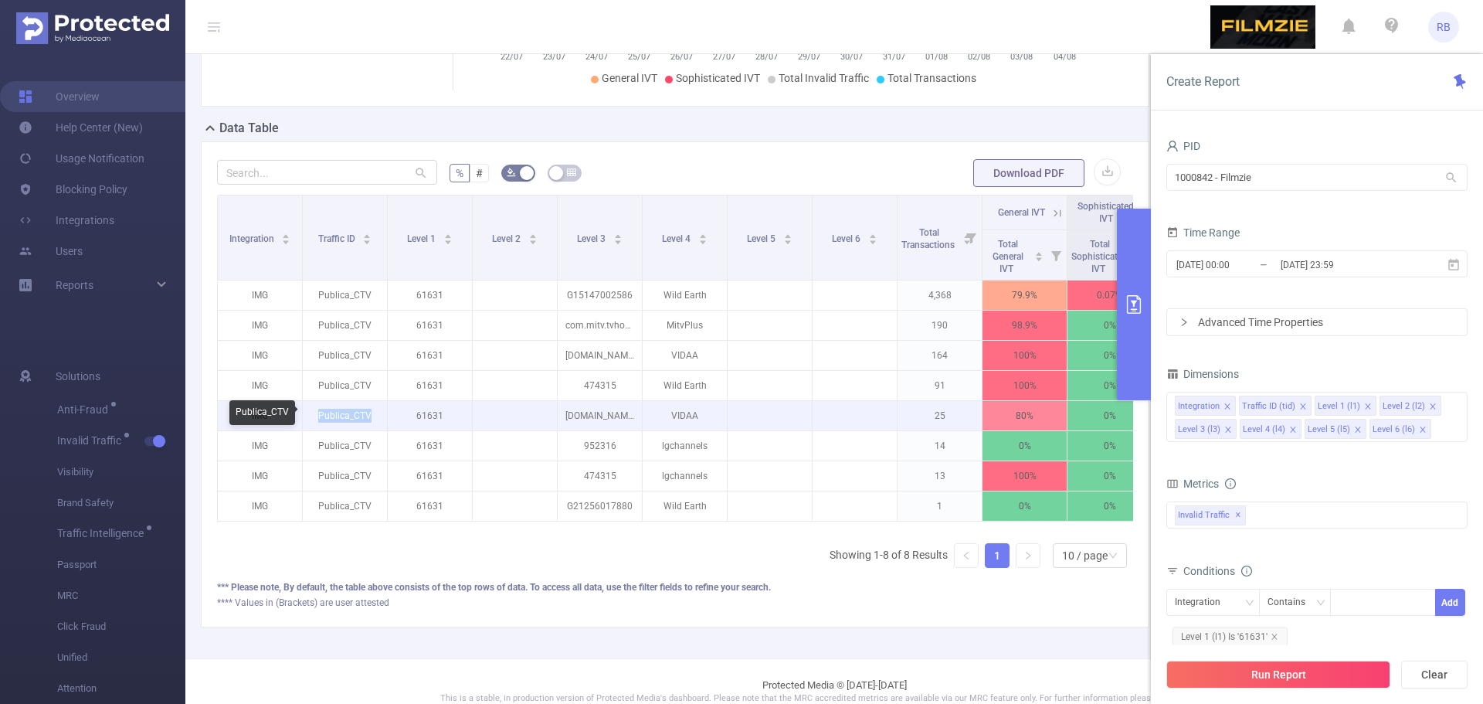 This screenshot has width=1483, height=704. I want to click on span: Time Range, so click(1203, 233).